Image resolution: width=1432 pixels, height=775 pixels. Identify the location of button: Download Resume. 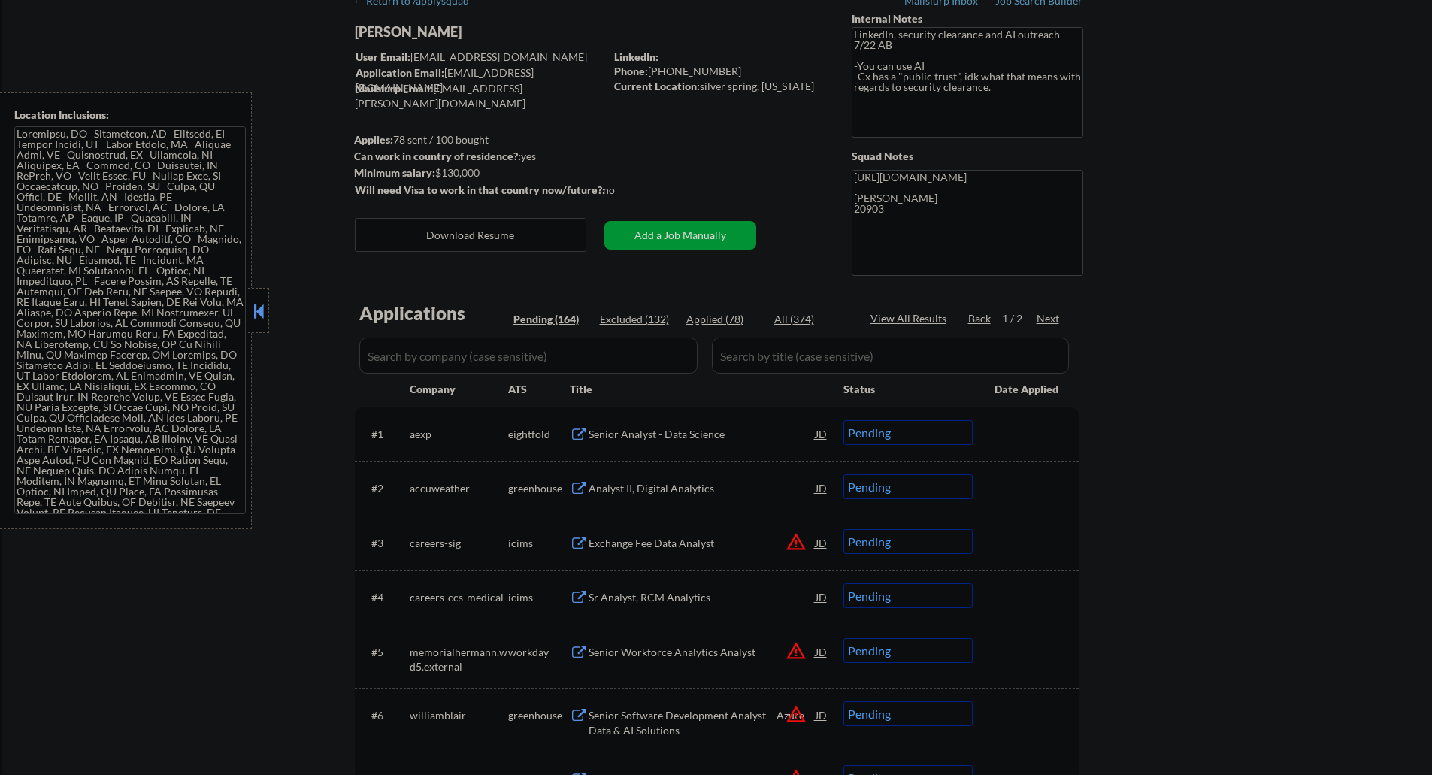
(471, 235).